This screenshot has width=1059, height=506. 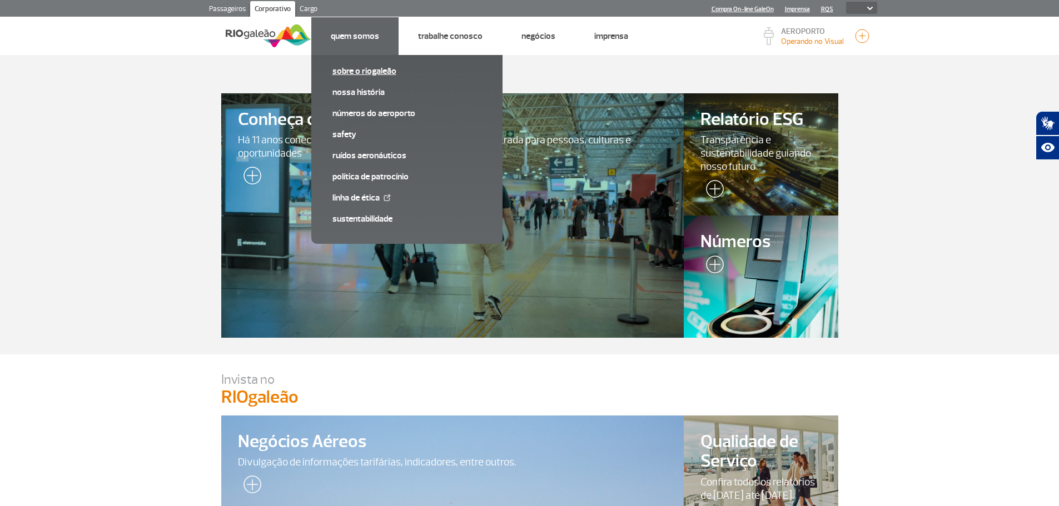 I want to click on p: Invista no, so click(x=530, y=380).